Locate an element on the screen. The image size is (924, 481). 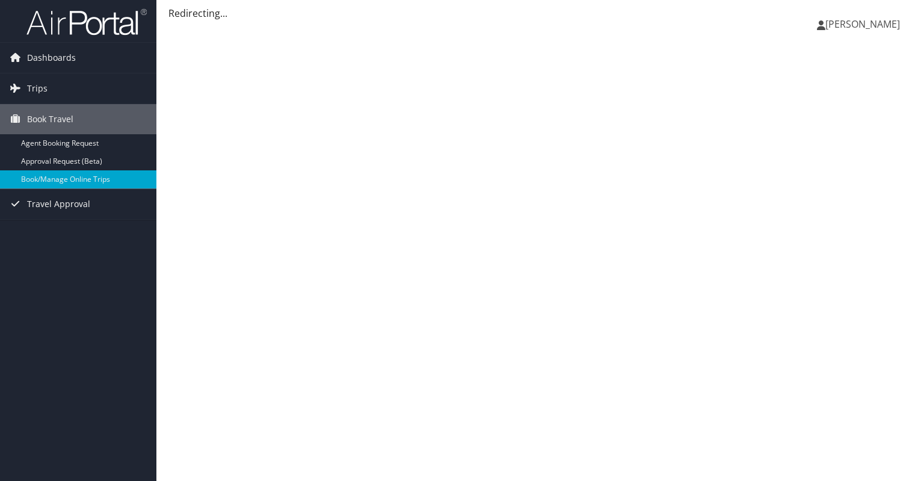
span: Book Travel is located at coordinates (50, 119).